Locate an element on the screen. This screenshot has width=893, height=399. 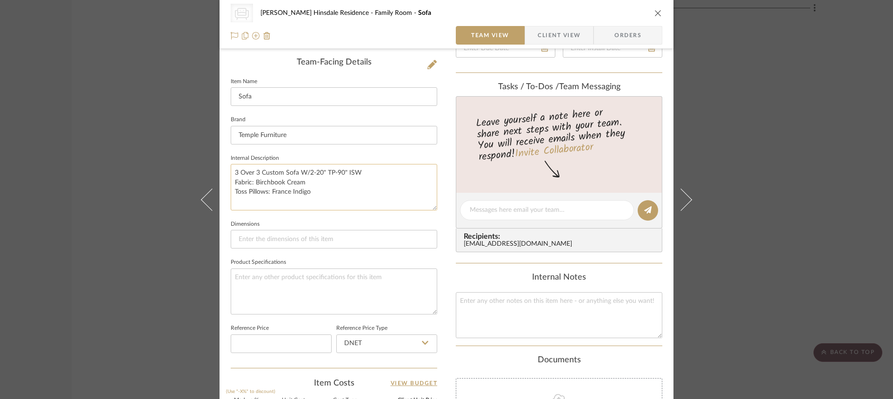
input: Enter the dimensions of this item is located at coordinates (334, 239).